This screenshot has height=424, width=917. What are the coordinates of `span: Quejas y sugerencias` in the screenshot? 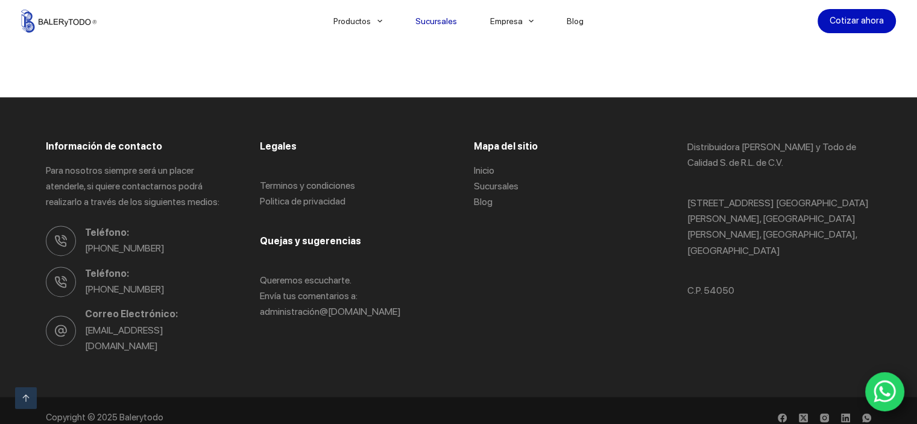 It's located at (310, 241).